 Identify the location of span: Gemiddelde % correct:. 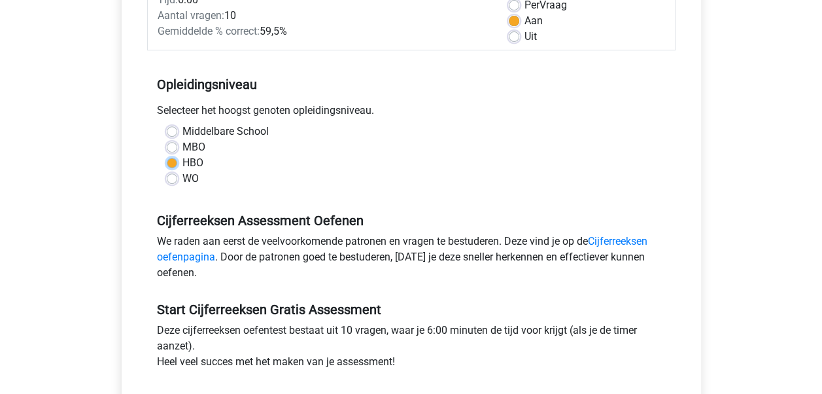
(209, 31).